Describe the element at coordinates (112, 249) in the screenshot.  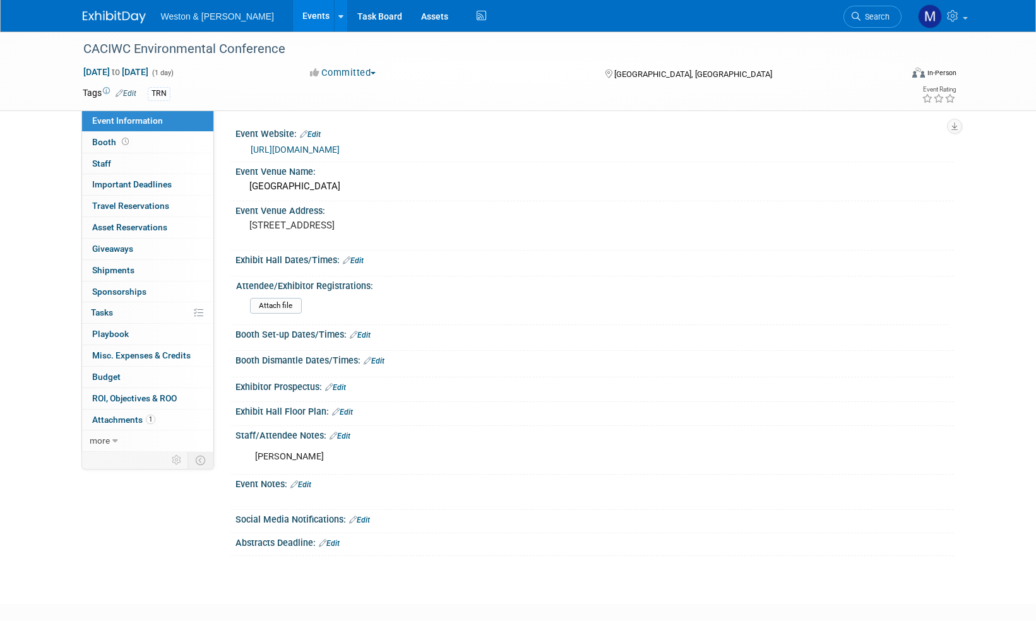
I see `span: Giveaways` at that location.